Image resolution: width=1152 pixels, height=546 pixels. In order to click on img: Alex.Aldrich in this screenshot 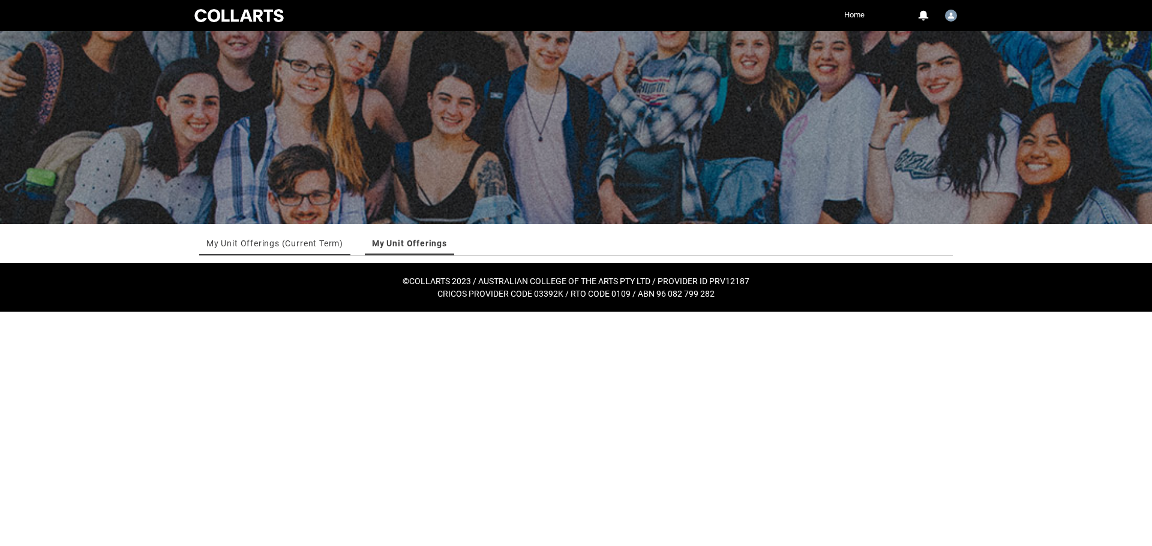, I will do `click(951, 16)`.